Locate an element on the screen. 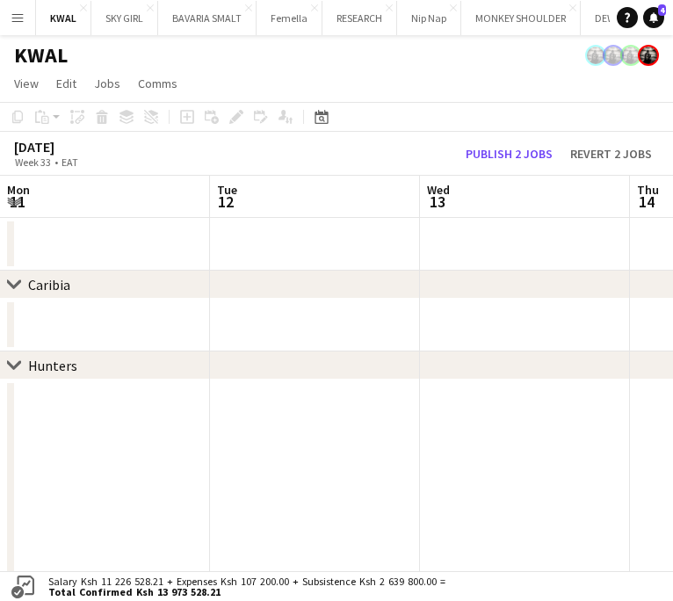  a: 4 is located at coordinates (654, 18).